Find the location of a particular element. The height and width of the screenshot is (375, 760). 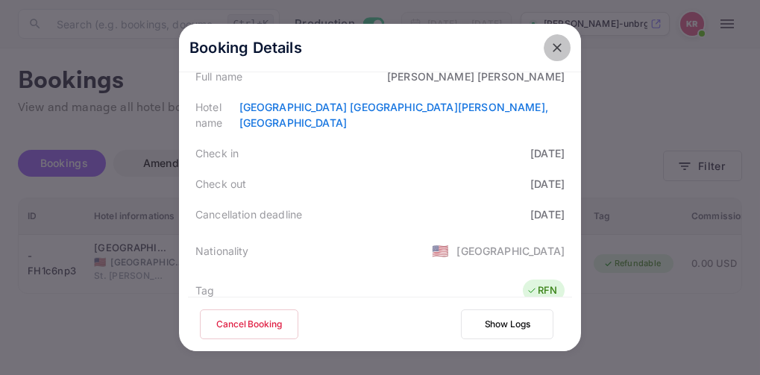

button: close is located at coordinates (557, 48).